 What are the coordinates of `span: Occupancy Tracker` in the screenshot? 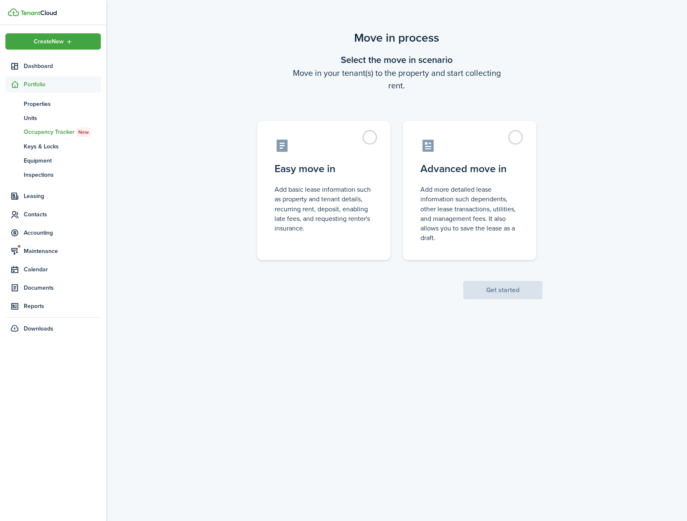 It's located at (62, 132).